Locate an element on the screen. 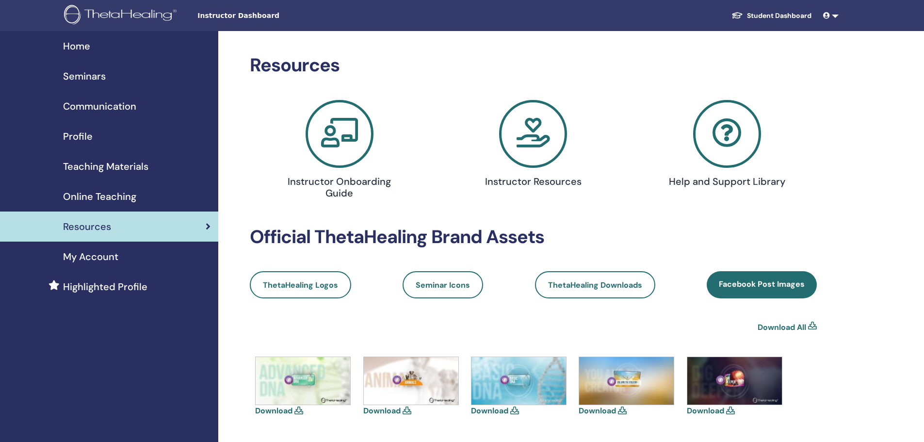 The image size is (924, 442). span: ThetaHealing Downloads is located at coordinates (595, 285).